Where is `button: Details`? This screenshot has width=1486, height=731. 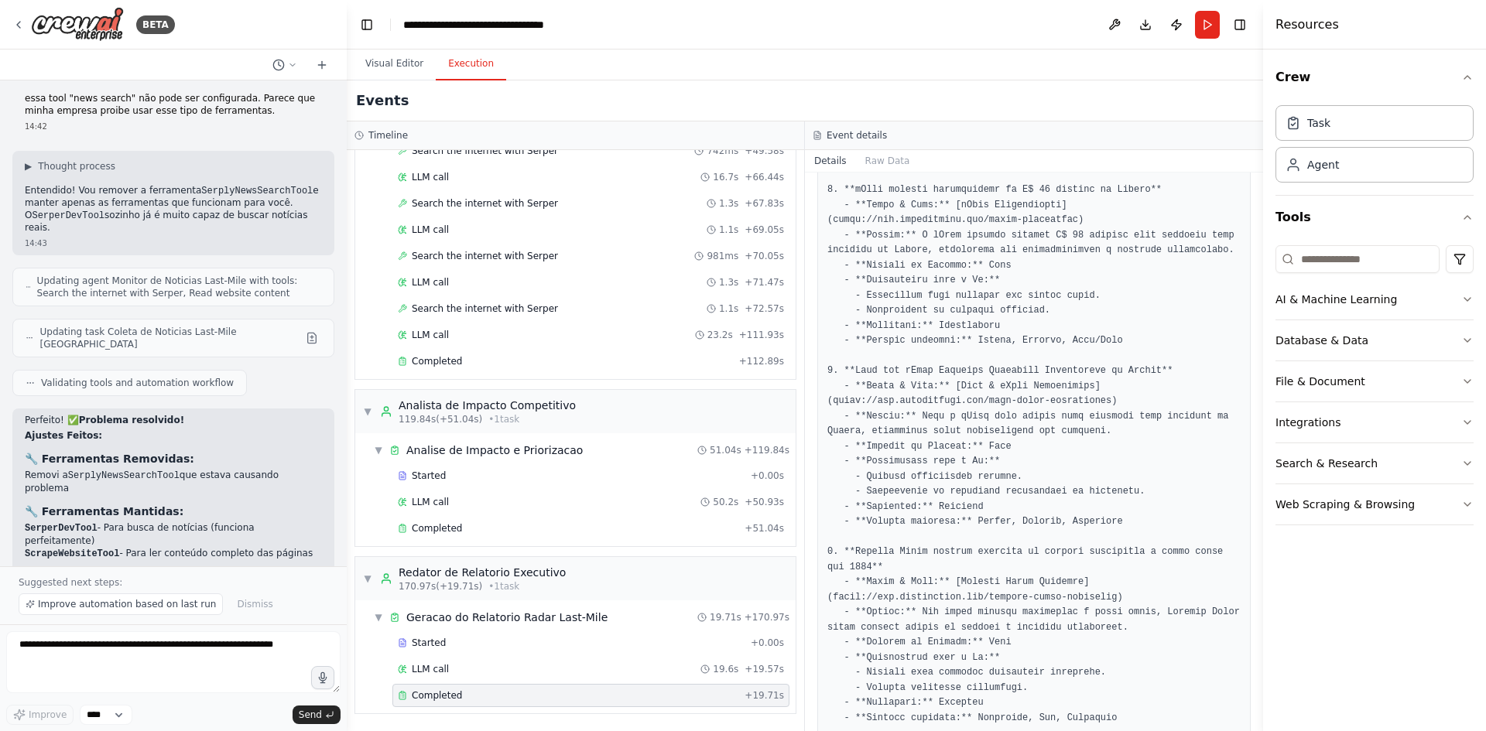
button: Details is located at coordinates (831, 161).